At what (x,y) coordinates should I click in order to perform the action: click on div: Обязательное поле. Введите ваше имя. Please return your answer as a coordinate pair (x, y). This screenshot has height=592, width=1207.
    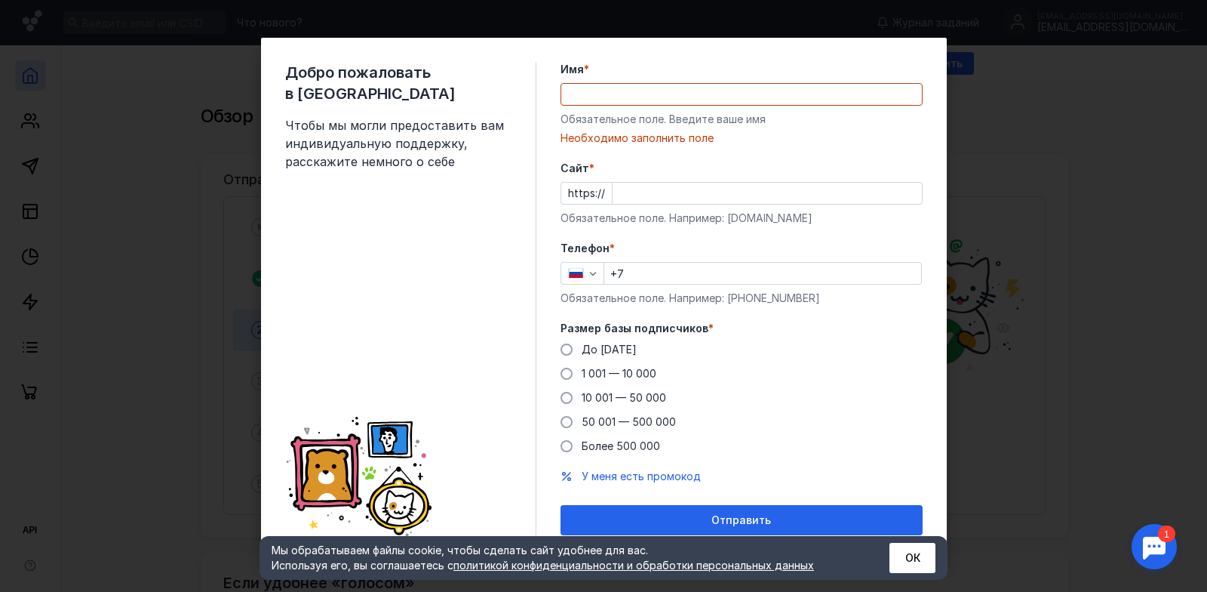
    Looking at the image, I should click on (742, 119).